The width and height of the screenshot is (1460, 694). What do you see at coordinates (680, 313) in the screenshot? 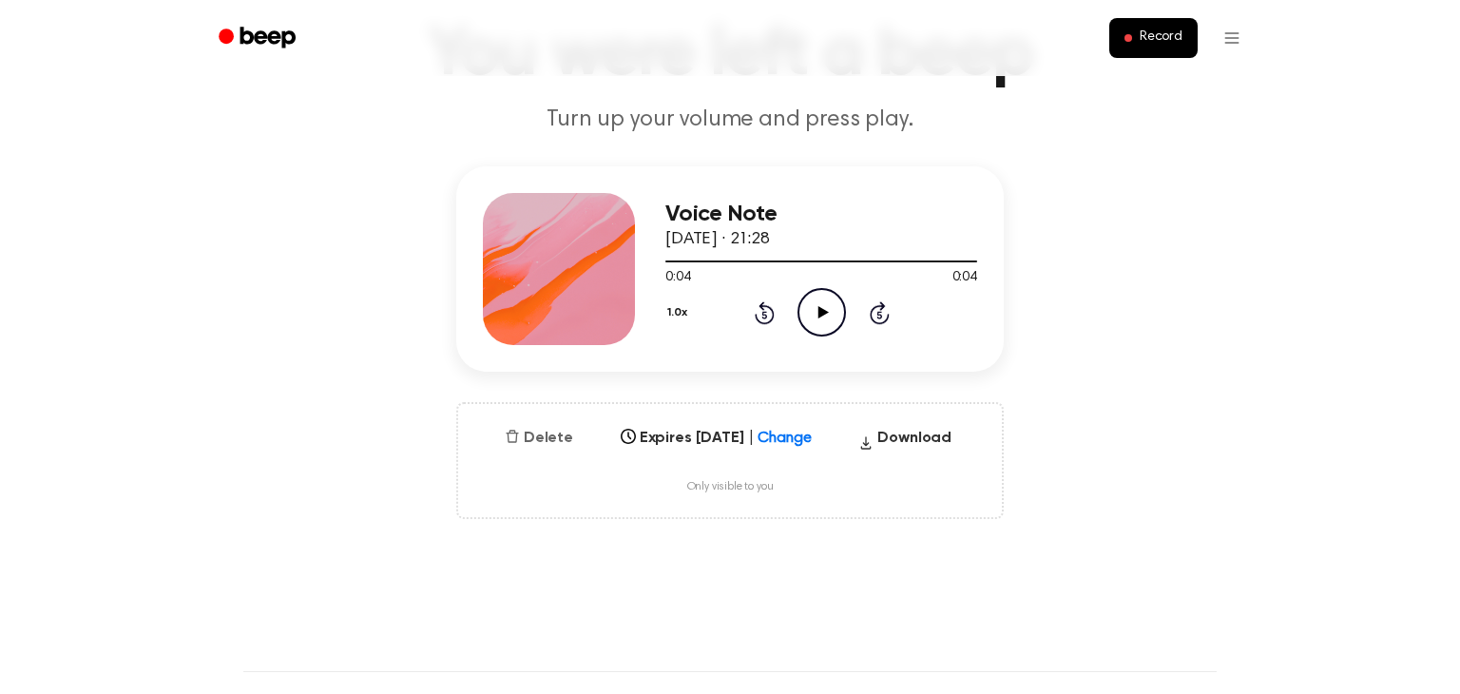
I see `button: 1.0x` at bounding box center [680, 313].